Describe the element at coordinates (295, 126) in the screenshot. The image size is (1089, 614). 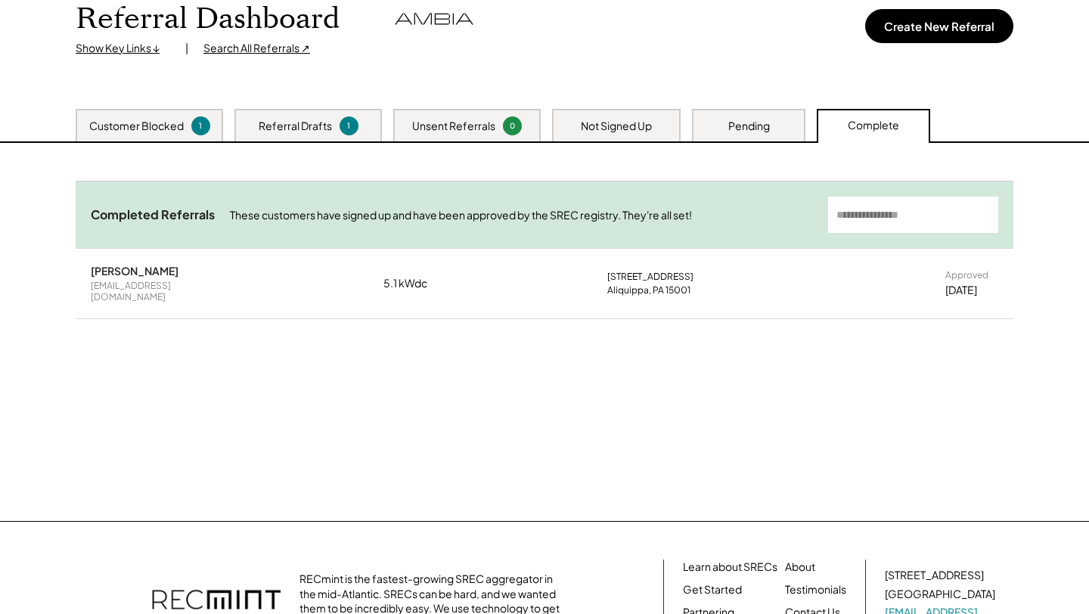
I see `div: Referral Drafts` at that location.